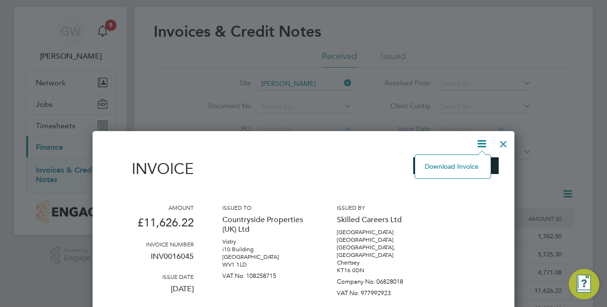  Describe the element at coordinates (265, 275) in the screenshot. I see `p: VAT No: 108258715` at that location.